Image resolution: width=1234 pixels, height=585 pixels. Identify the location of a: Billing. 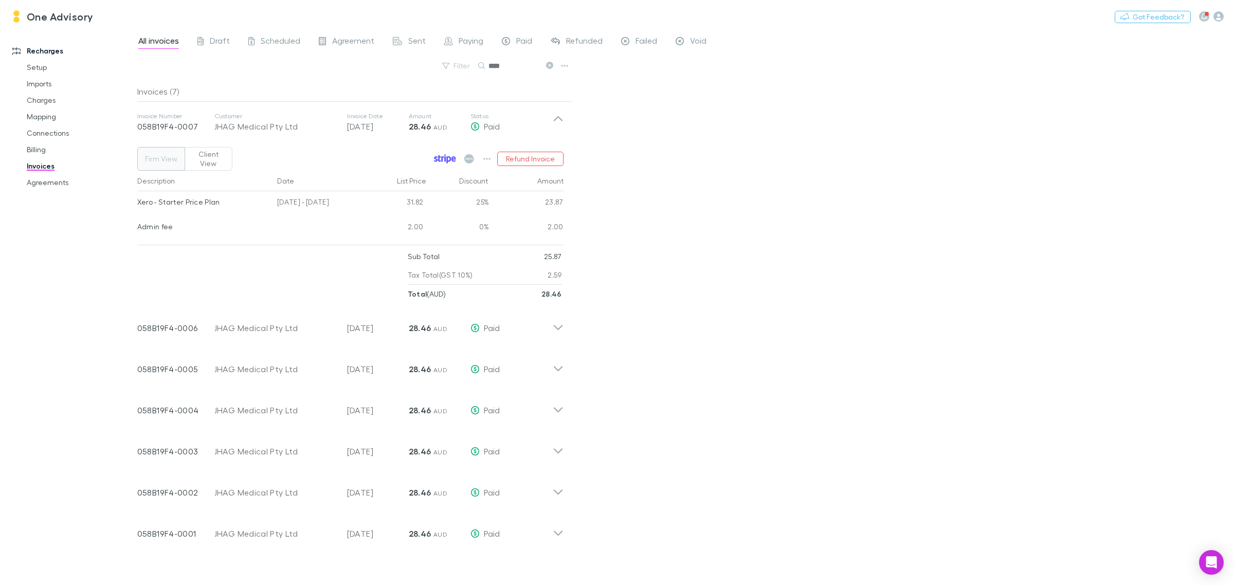
(81, 150).